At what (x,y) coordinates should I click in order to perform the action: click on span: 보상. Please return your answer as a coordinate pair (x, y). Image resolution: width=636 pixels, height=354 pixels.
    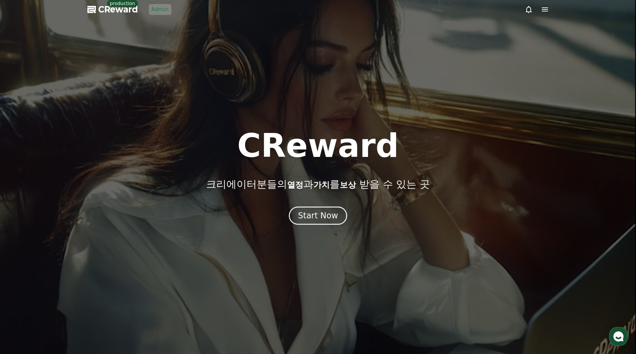
    Looking at the image, I should click on (348, 185).